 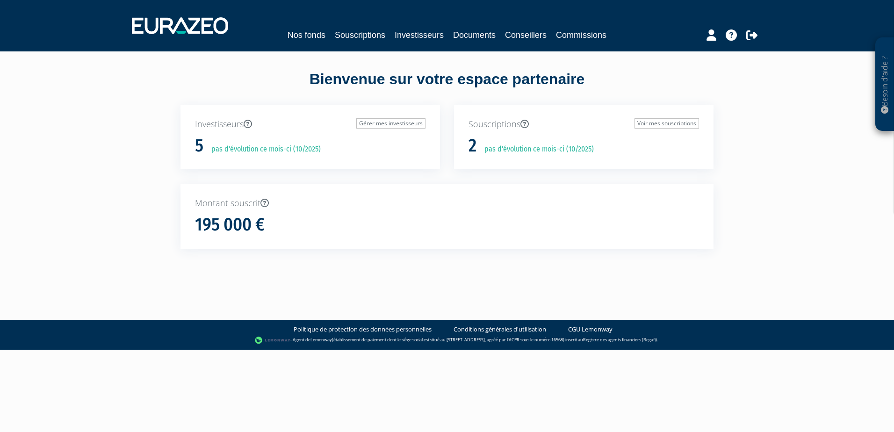 What do you see at coordinates (199, 146) in the screenshot?
I see `h1: 5` at bounding box center [199, 146].